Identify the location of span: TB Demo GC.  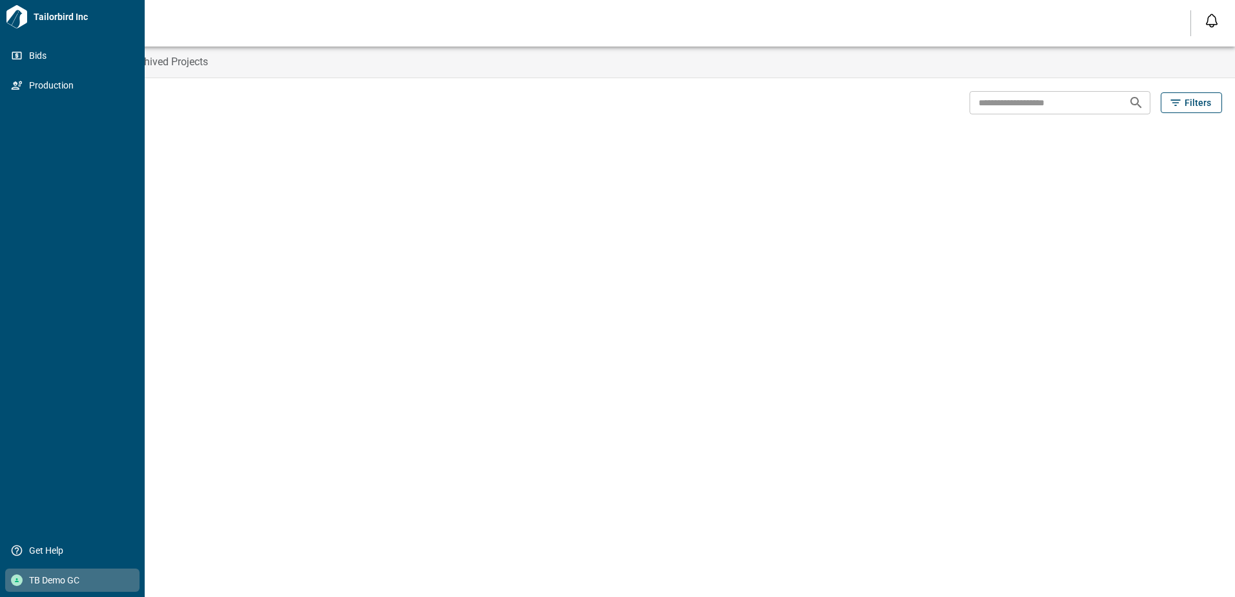
(75, 580).